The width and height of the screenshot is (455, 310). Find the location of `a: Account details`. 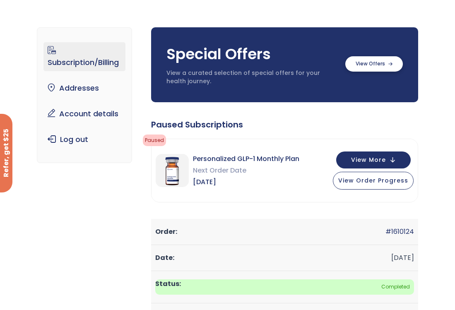

a: Account details is located at coordinates (84, 114).